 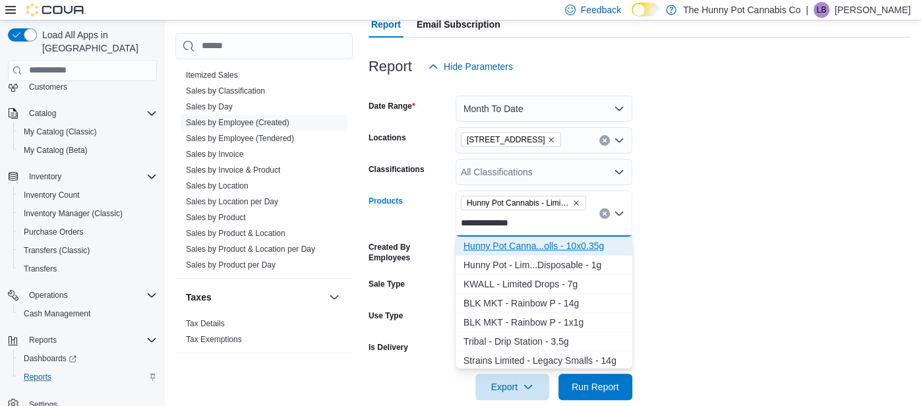 I want to click on button: Tribal - Drip Station - 3.5g, so click(x=544, y=341).